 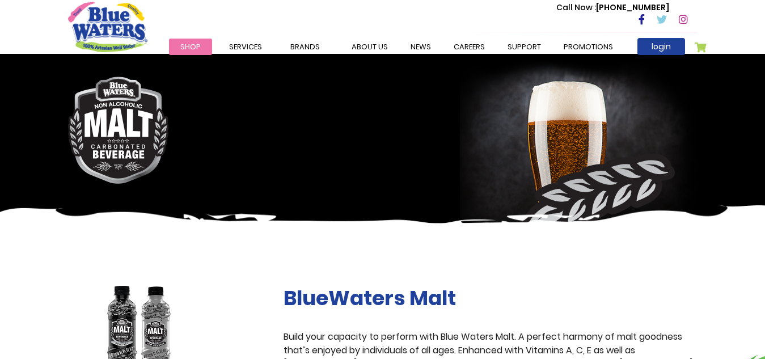 I want to click on a: login, so click(x=661, y=46).